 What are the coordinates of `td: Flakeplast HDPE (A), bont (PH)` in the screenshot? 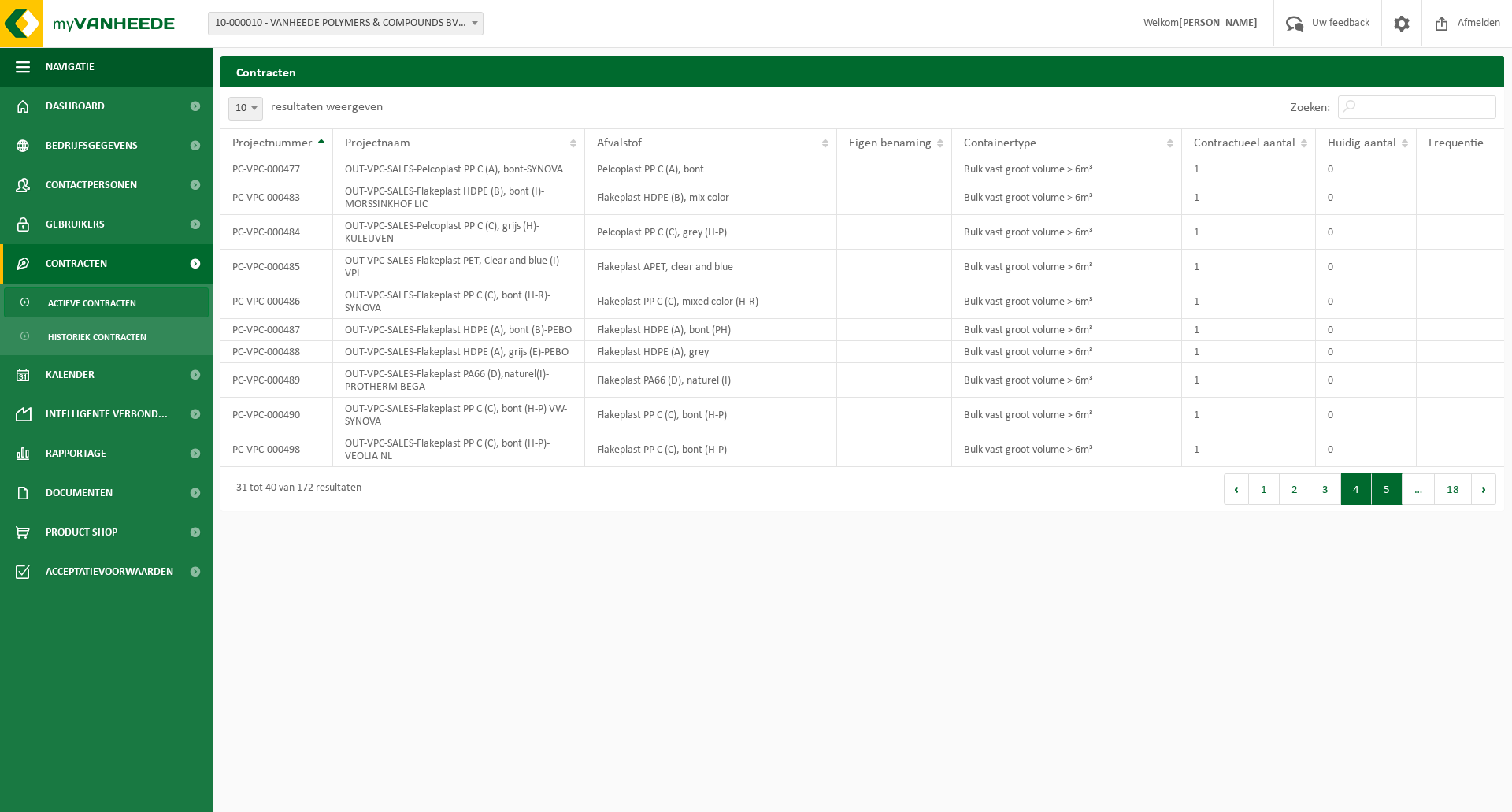 It's located at (711, 329).